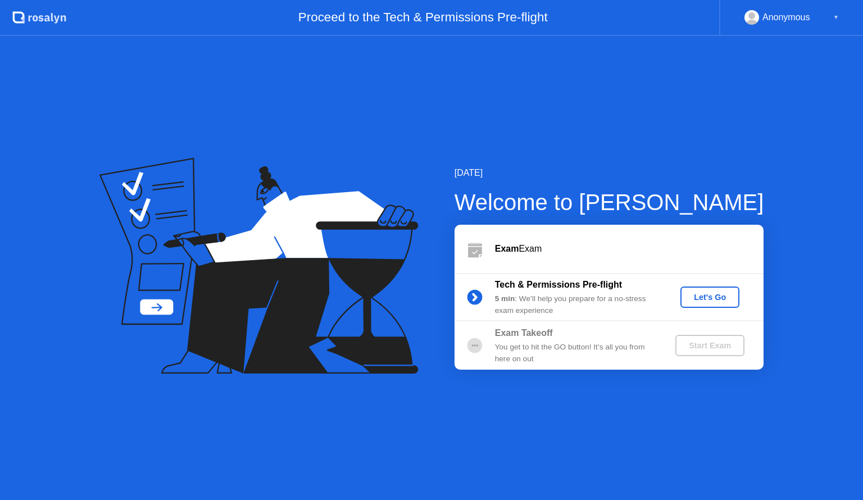  Describe the element at coordinates (786, 17) in the screenshot. I see `div: Anonymous` at that location.